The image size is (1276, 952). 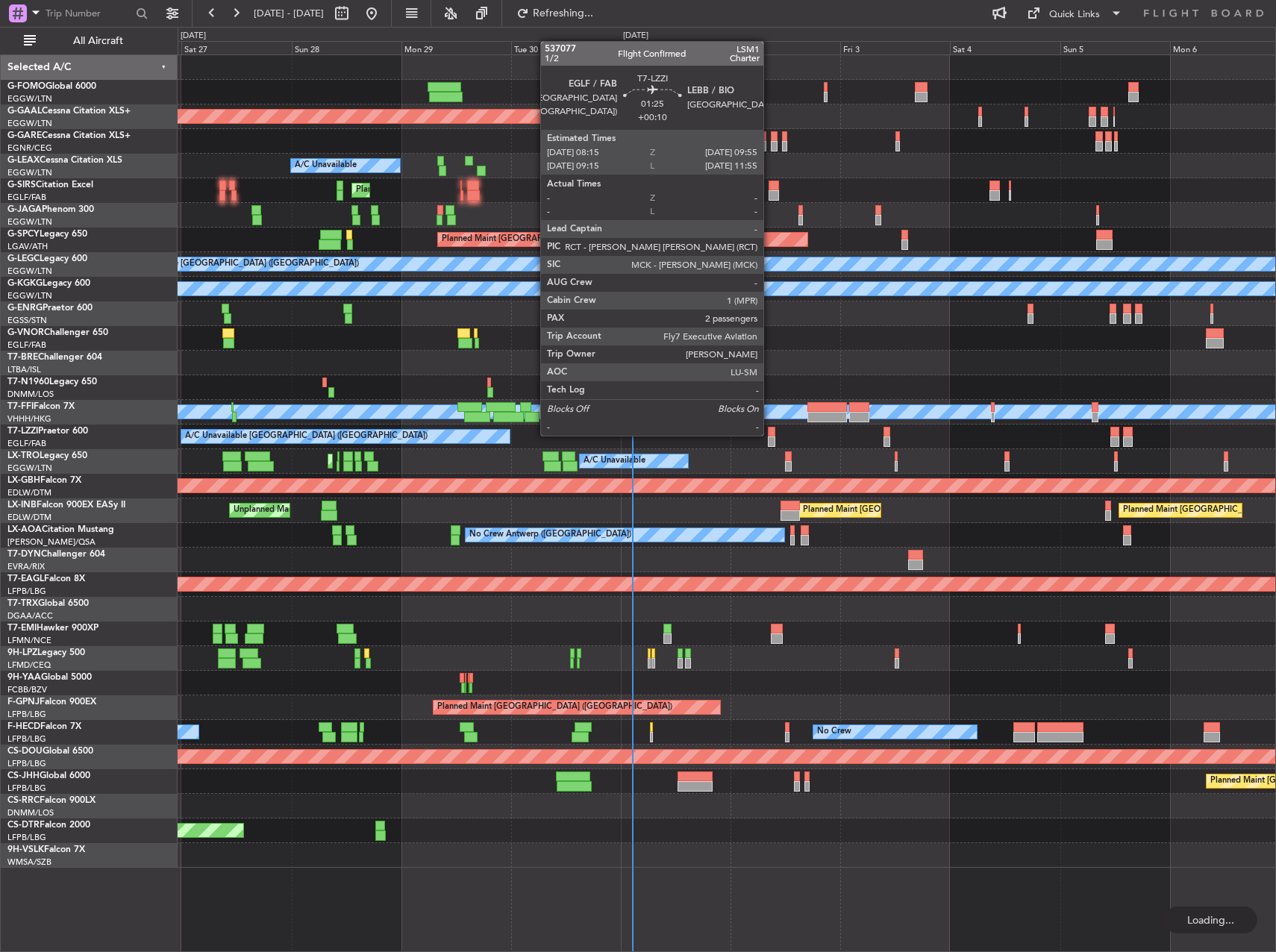 I want to click on a: G-LEGCLegacy 600, so click(x=47, y=259).